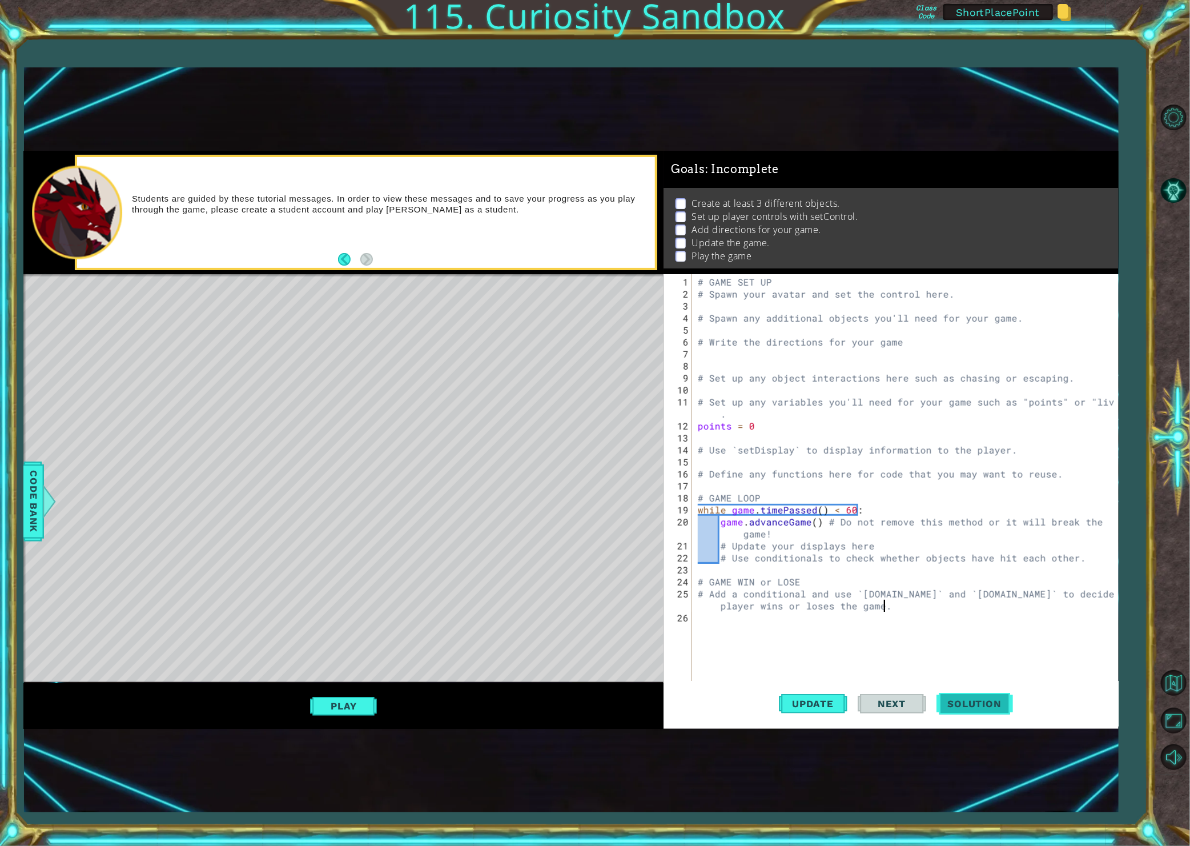 Image resolution: width=1190 pixels, height=846 pixels. What do you see at coordinates (679, 353) in the screenshot?
I see `div: 7` at bounding box center [679, 353].